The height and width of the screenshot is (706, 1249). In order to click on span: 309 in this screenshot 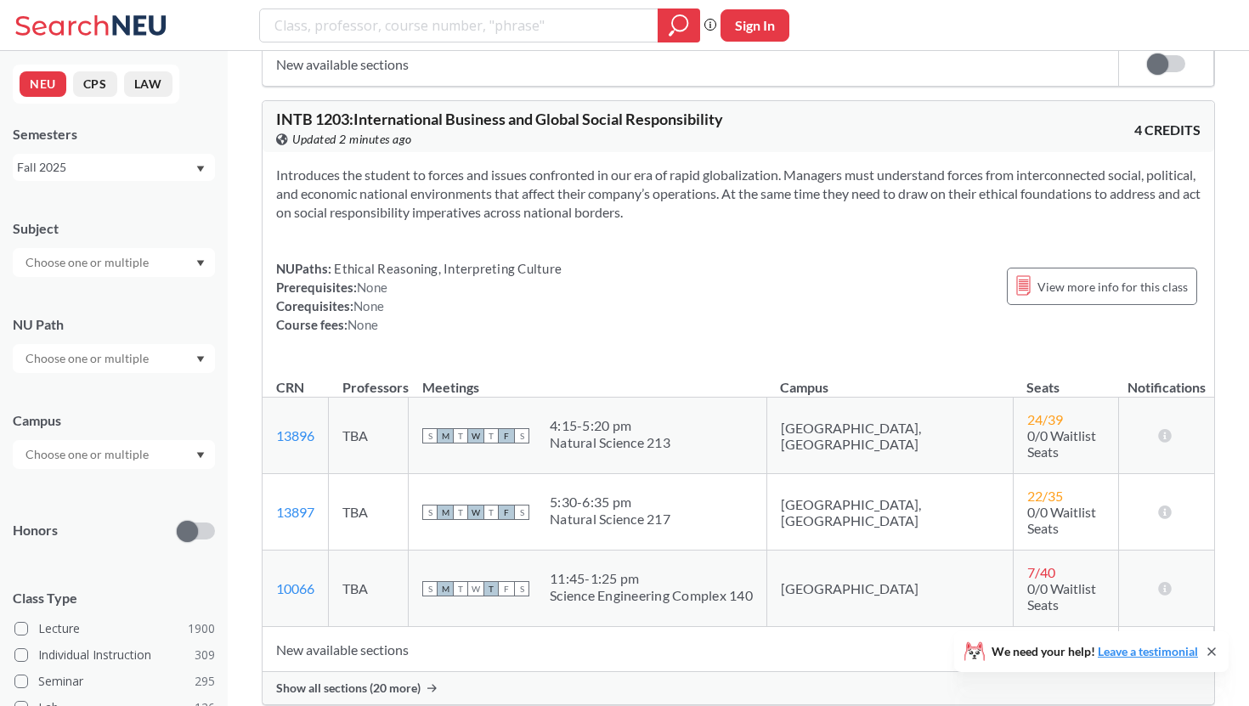, I will do `click(205, 655)`.